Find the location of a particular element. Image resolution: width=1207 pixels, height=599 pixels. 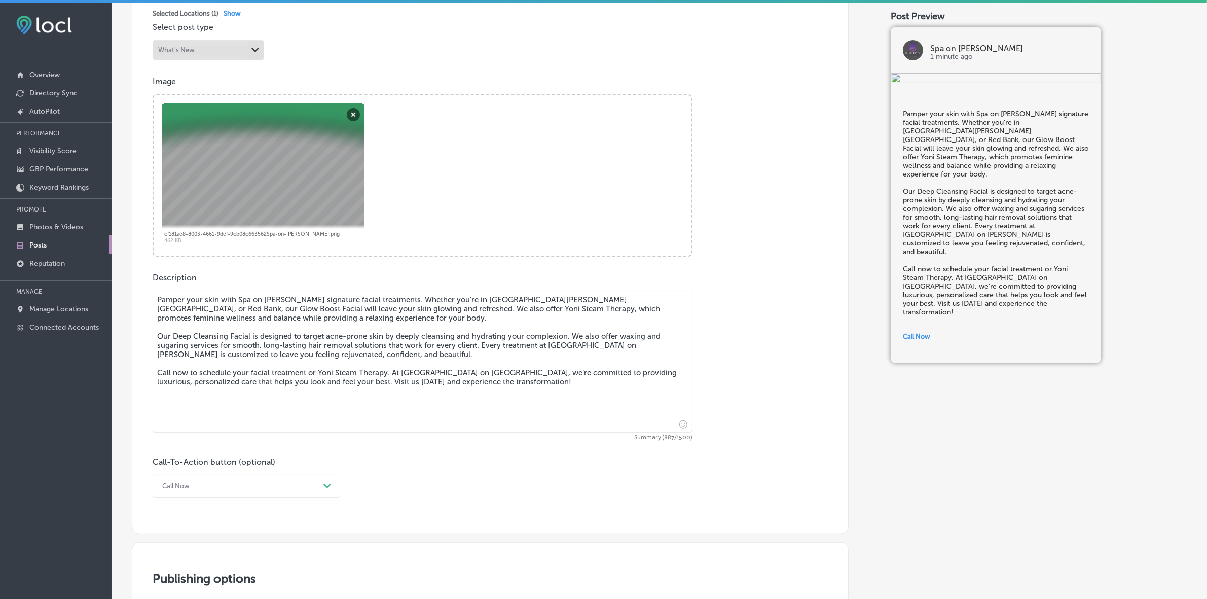

p: Directory Sync is located at coordinates (53, 93).